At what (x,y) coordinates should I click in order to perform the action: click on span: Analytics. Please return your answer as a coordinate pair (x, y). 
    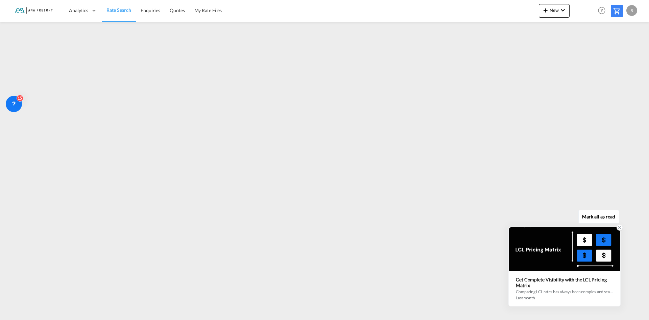
    Looking at the image, I should click on (78, 10).